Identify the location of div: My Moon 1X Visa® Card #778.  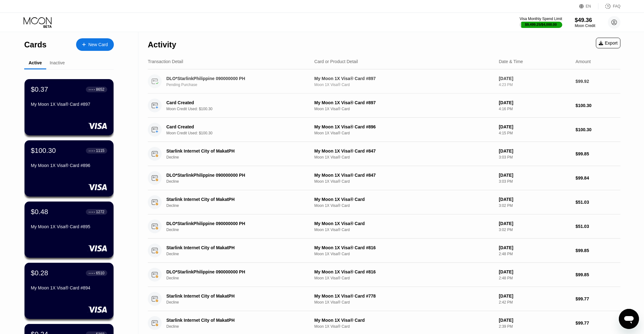
(404, 296).